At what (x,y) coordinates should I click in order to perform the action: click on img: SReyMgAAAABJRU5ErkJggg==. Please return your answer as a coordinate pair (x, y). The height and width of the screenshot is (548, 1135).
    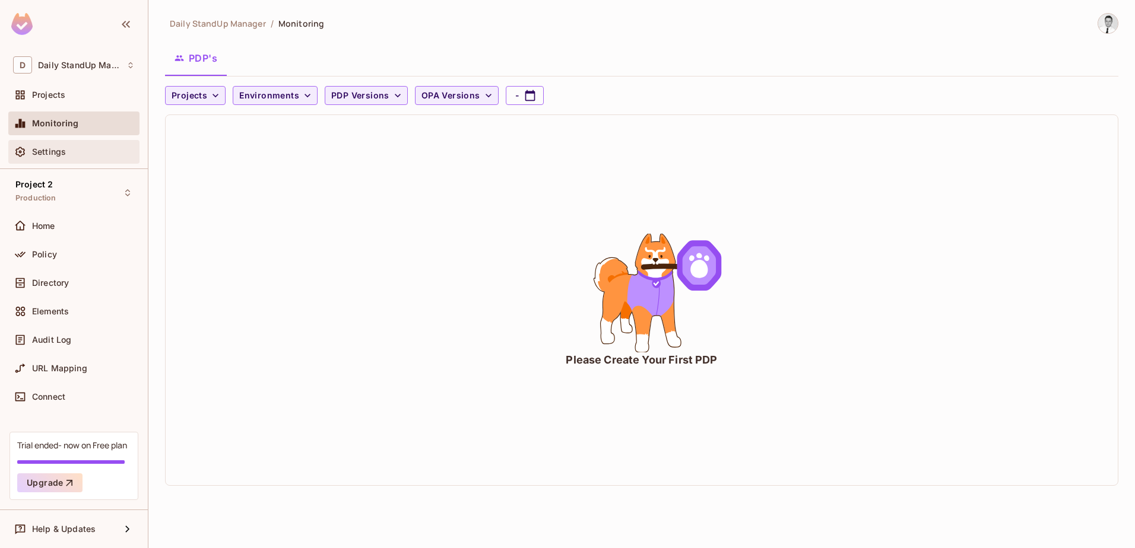
    Looking at the image, I should click on (22, 24).